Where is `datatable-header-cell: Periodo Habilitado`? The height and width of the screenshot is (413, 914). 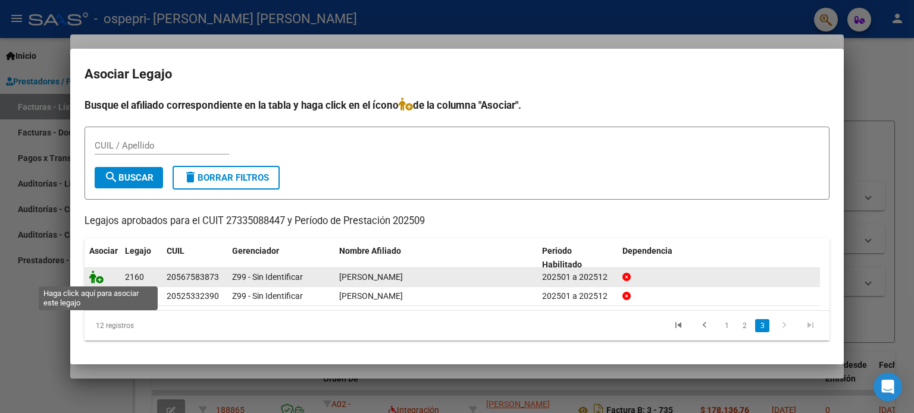 datatable-header-cell: Periodo Habilitado is located at coordinates (577, 258).